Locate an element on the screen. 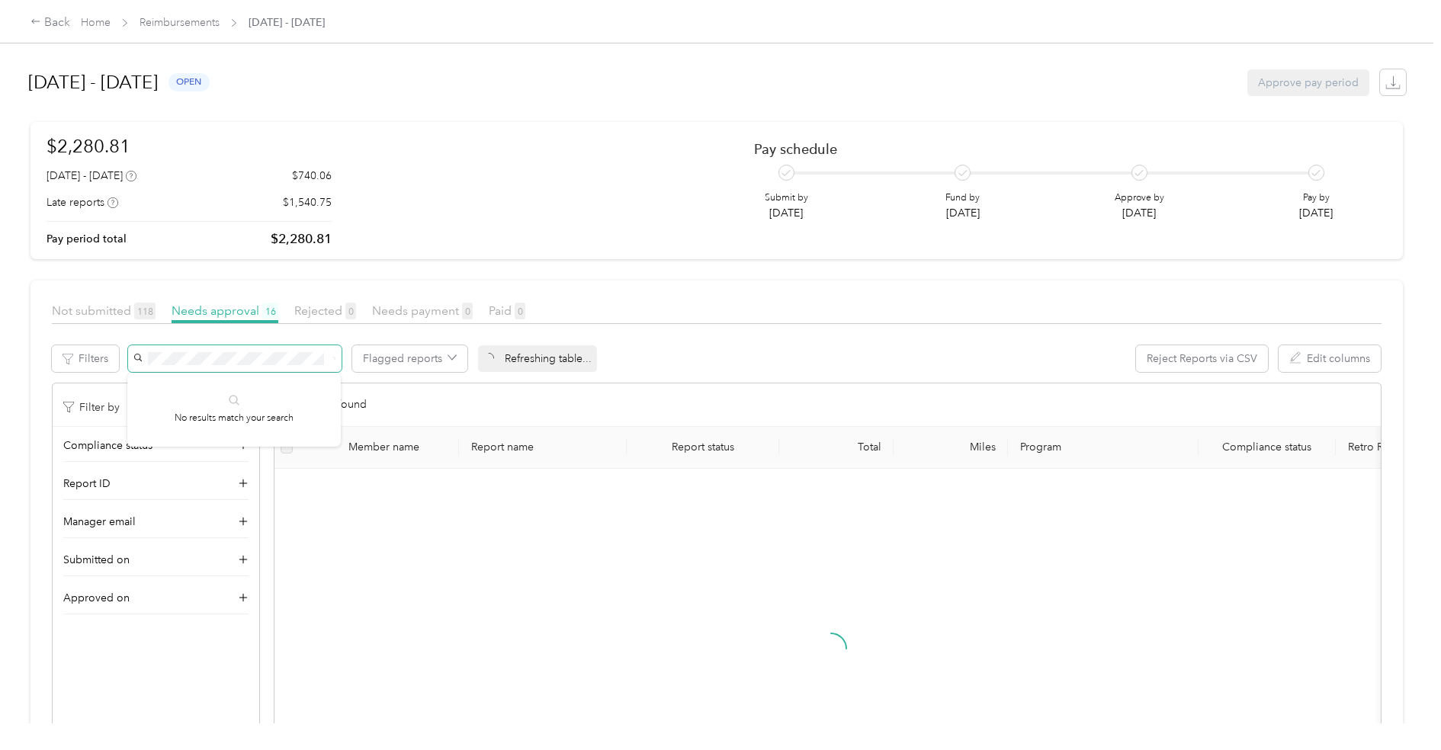 The width and height of the screenshot is (1441, 750). p: No results match your search is located at coordinates (234, 419).